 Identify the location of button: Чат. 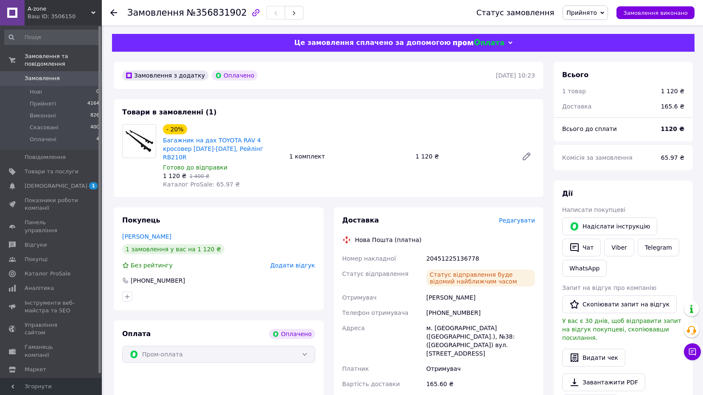
(581, 248).